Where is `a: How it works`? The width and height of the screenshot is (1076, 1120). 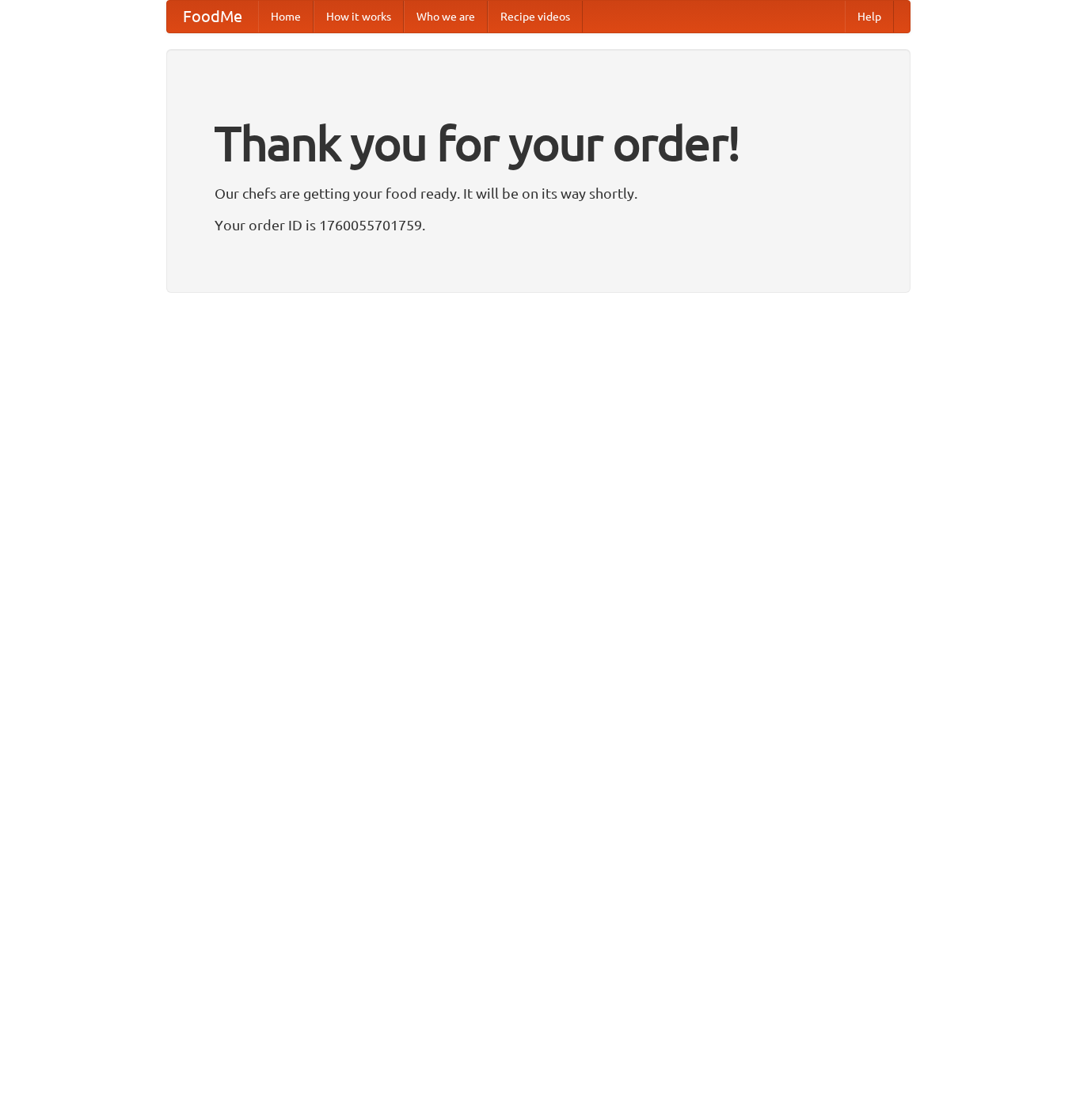
a: How it works is located at coordinates (359, 17).